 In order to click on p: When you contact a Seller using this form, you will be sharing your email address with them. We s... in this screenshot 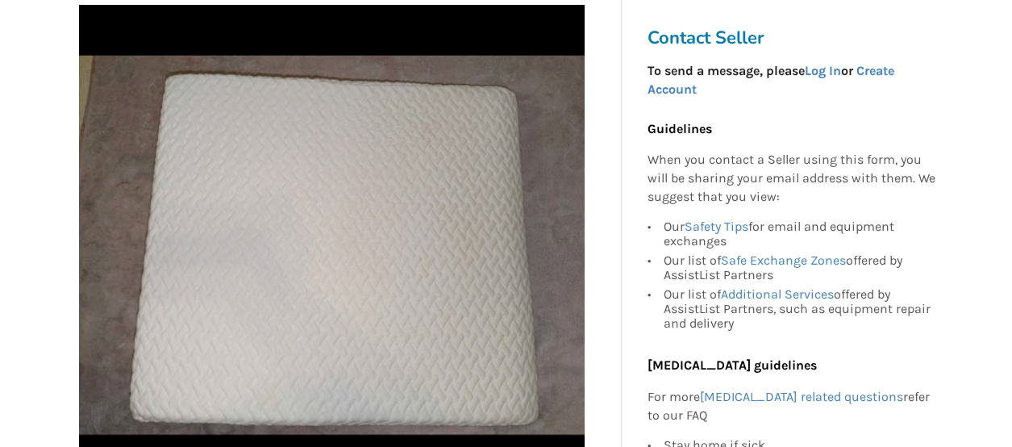, I will do `click(792, 179)`.